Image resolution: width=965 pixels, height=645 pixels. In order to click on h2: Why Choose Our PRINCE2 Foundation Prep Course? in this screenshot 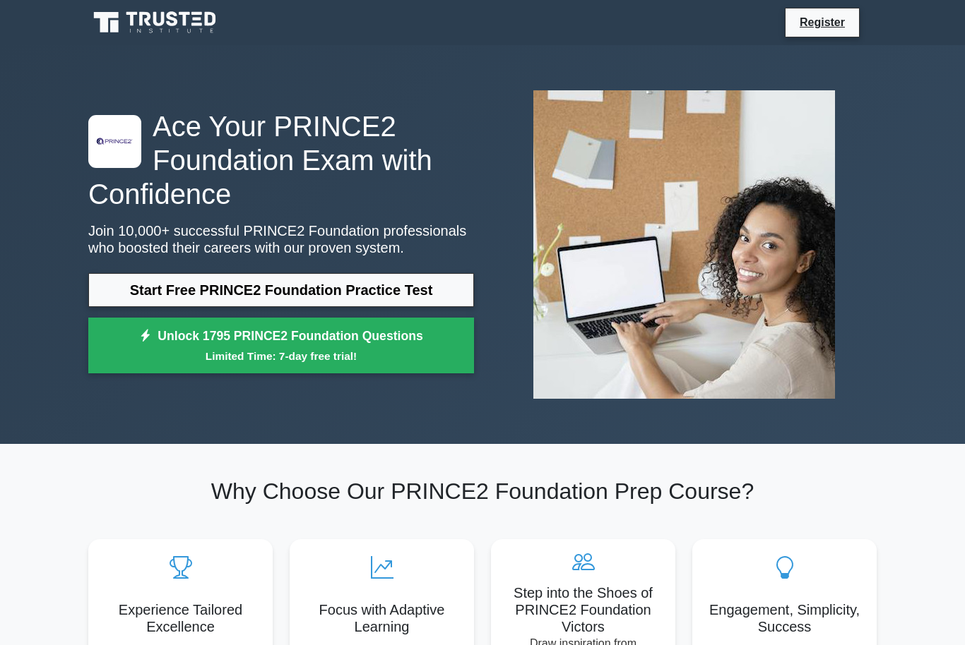, I will do `click(482, 492)`.